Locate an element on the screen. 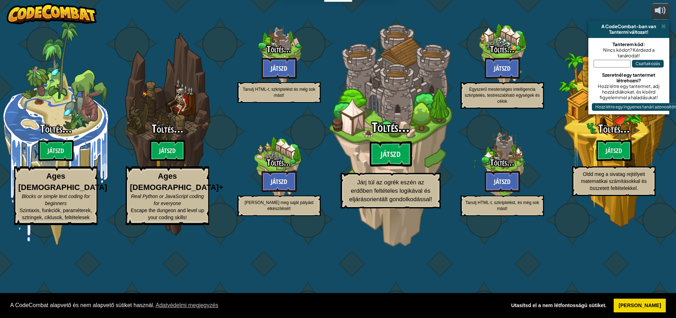  span: Szintaxis, funkciók, paraméterek, sztringek, ciklusok, feltételesek is located at coordinates (56, 214).